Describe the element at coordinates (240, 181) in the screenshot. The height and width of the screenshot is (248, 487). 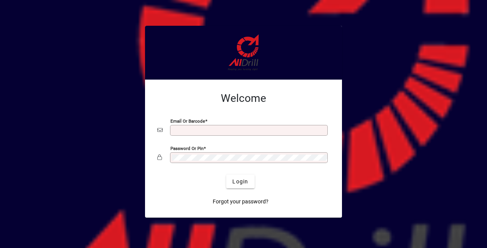
I see `button: Login` at that location.